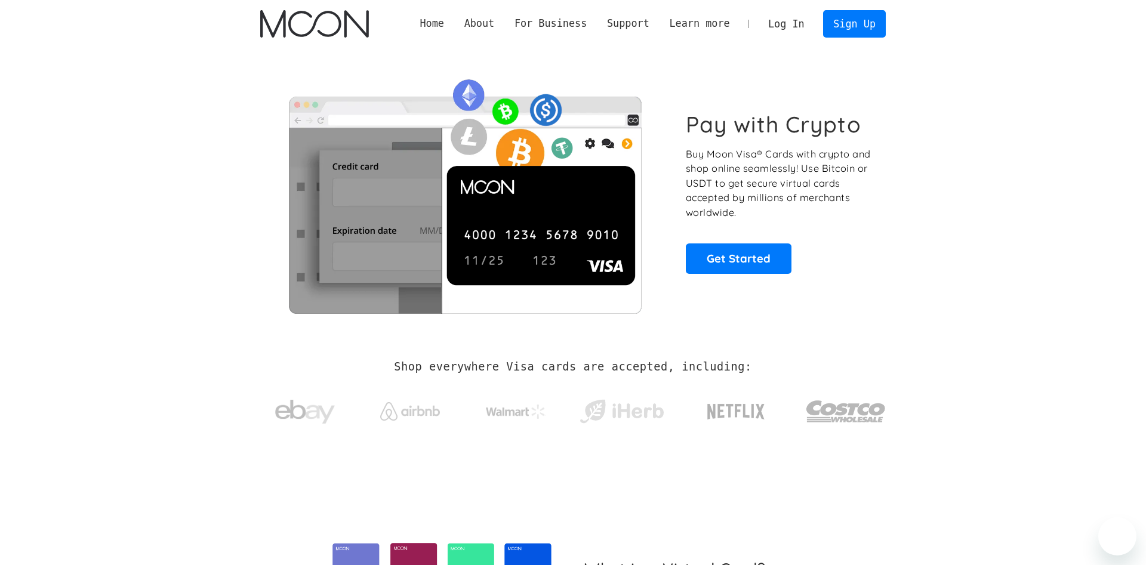 This screenshot has height=565, width=1146. Describe the element at coordinates (304, 409) in the screenshot. I see `a: ebay` at that location.